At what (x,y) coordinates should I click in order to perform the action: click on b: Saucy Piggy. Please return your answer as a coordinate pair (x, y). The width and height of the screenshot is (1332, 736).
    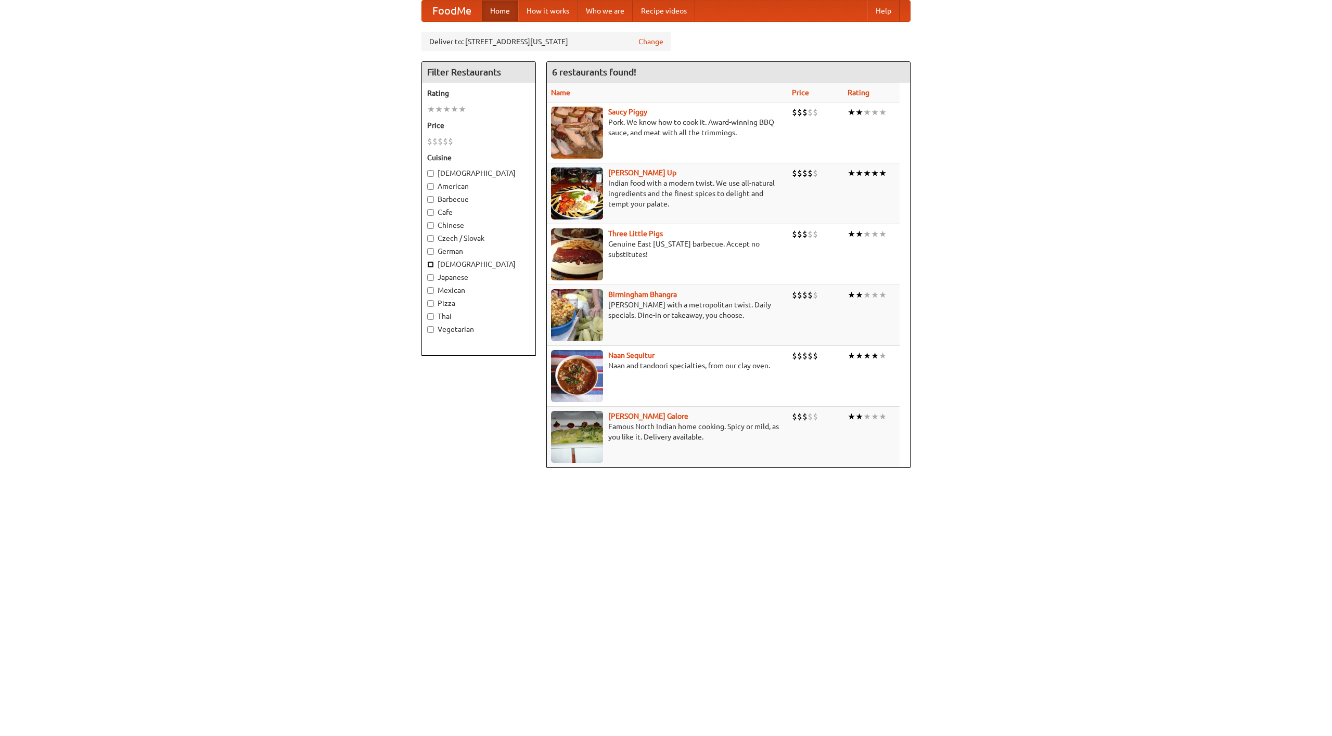
    Looking at the image, I should click on (628, 112).